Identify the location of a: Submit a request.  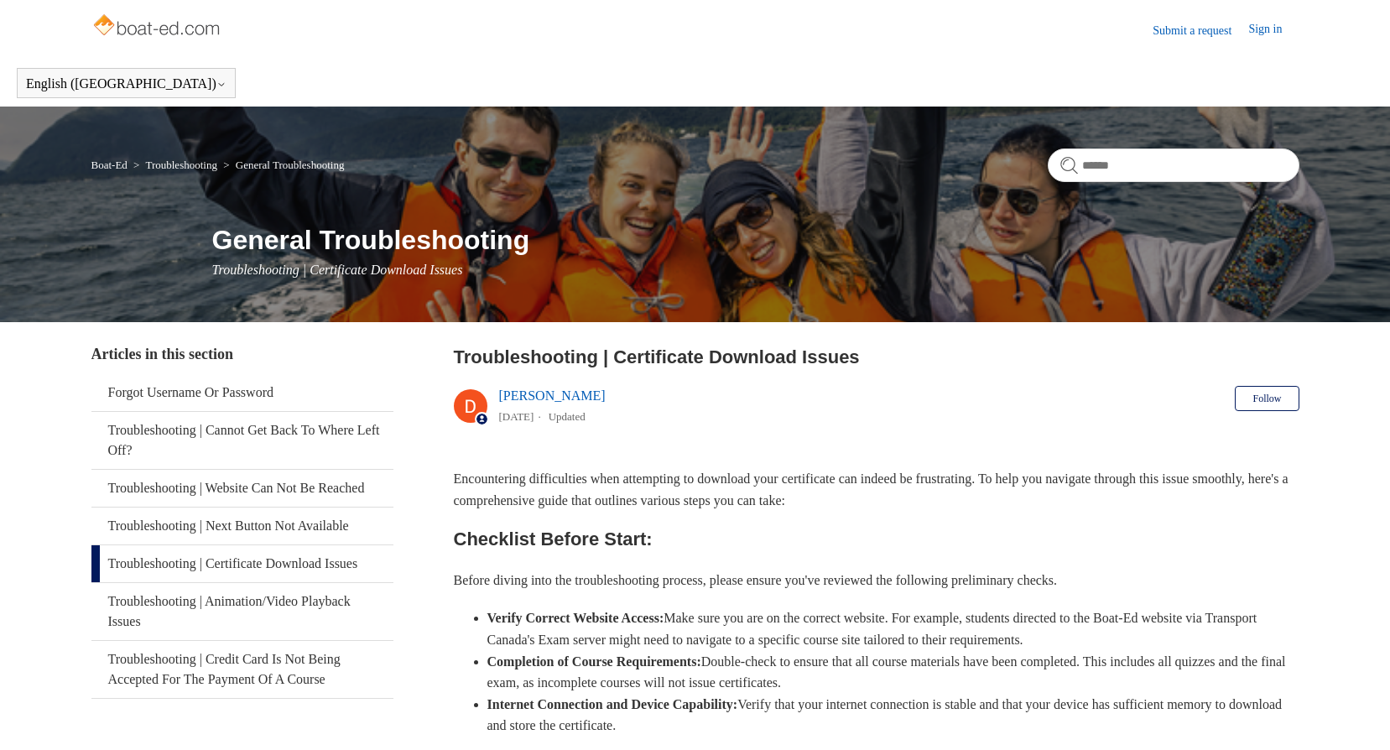
(1201, 30).